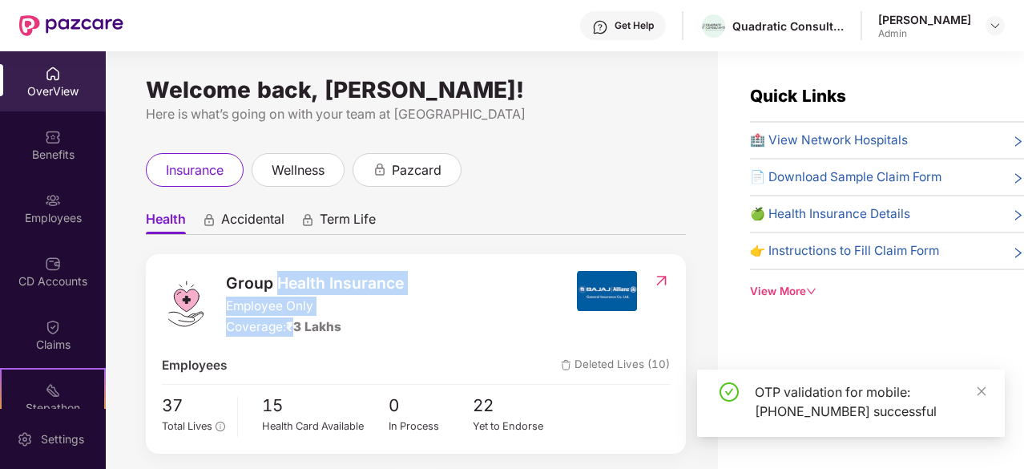 This screenshot has width=1024, height=469. I want to click on img: RedirectIcon, so click(661, 280).